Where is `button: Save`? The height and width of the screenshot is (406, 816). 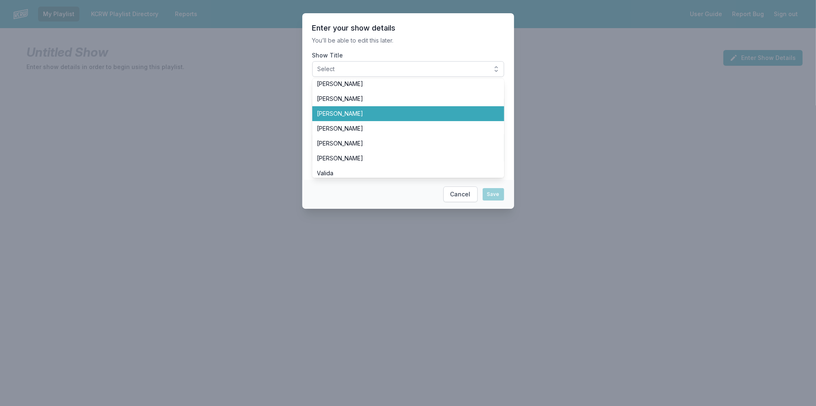 button: Save is located at coordinates (493, 194).